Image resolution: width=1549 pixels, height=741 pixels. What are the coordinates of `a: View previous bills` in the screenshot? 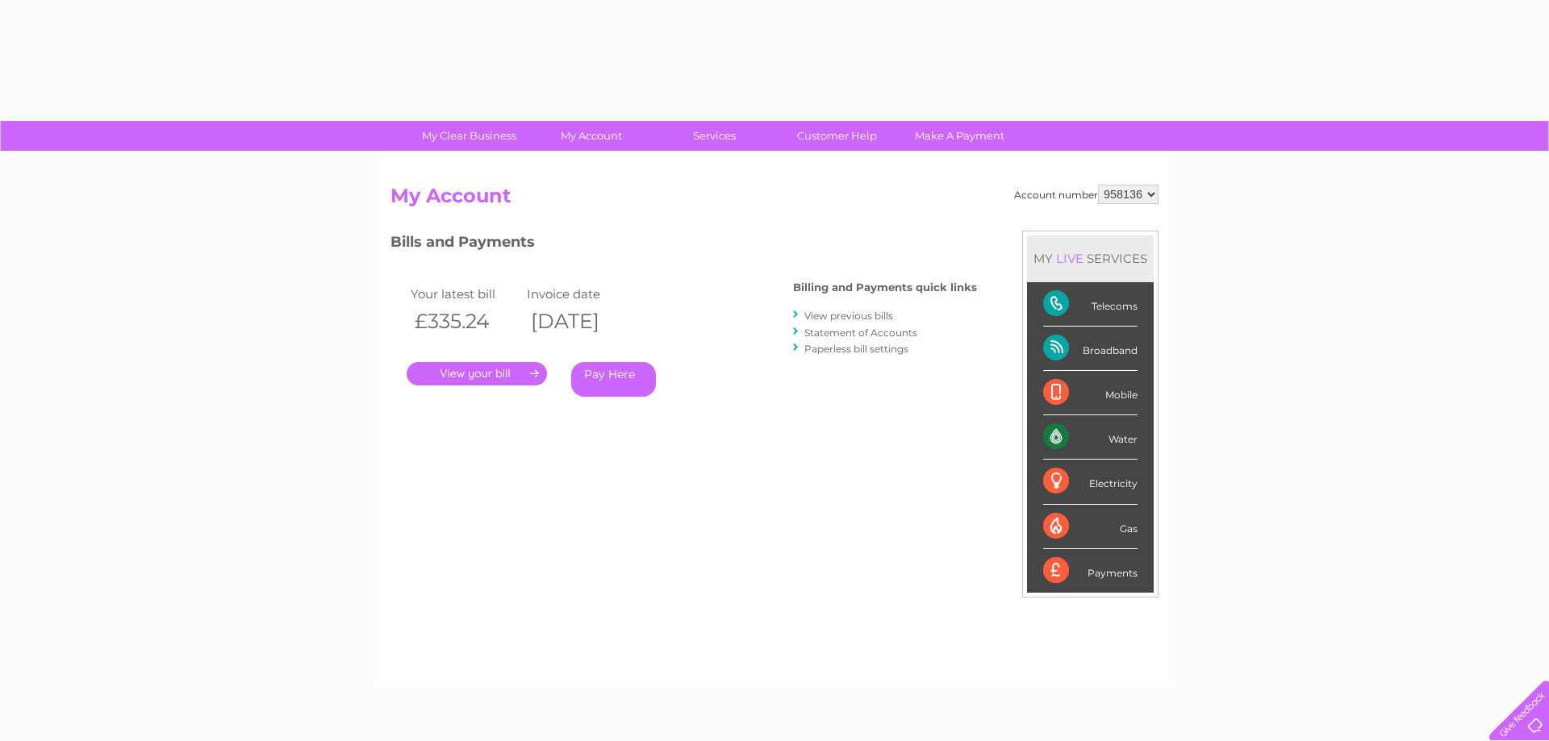 It's located at (848, 315).